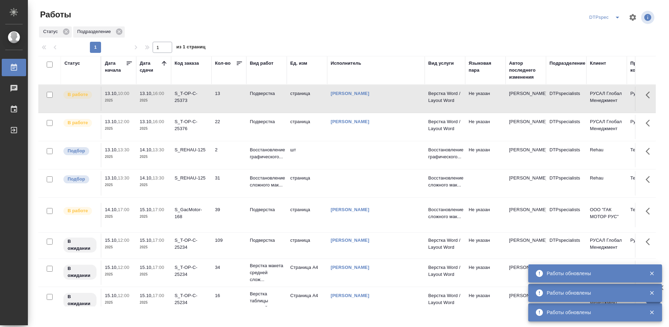  I want to click on div: Проектная команда, so click(647, 67).